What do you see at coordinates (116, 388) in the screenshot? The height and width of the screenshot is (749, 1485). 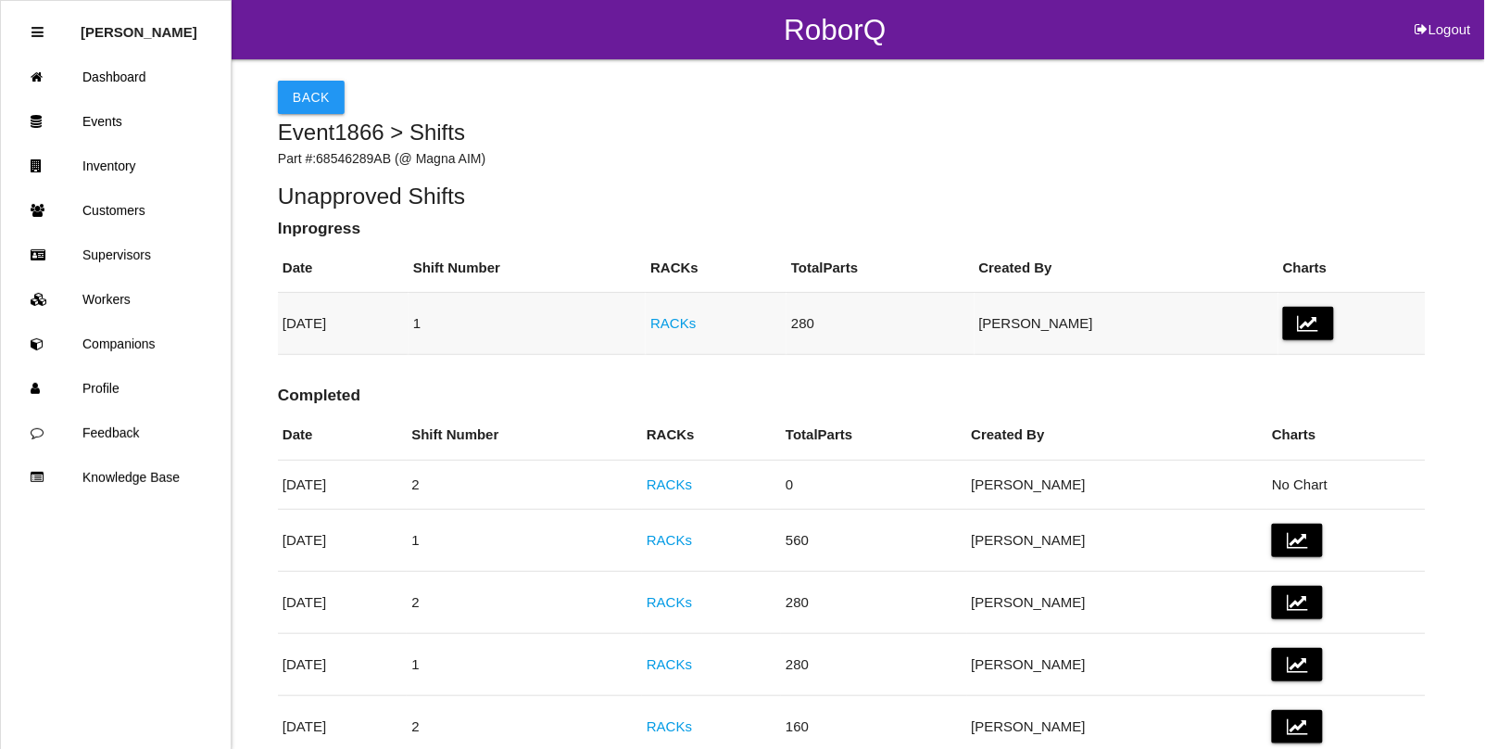 I see `a: Profile` at bounding box center [116, 388].